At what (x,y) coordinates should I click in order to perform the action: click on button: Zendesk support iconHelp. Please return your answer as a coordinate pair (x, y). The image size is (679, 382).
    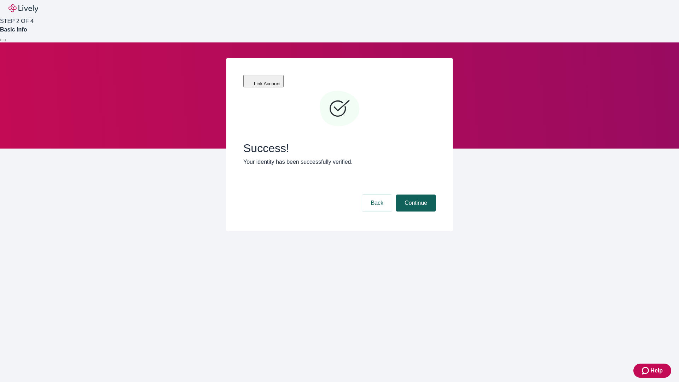
    Looking at the image, I should click on (652, 370).